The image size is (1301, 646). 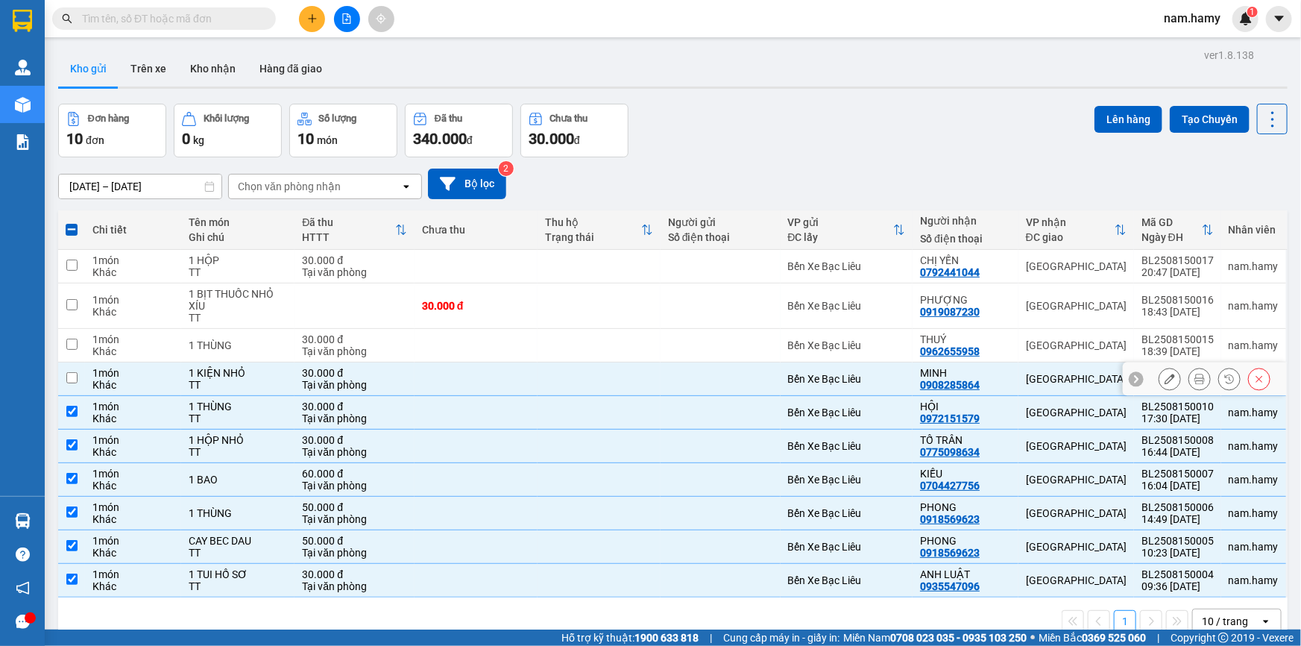 What do you see at coordinates (198, 140) in the screenshot?
I see `span: kg` at bounding box center [198, 140].